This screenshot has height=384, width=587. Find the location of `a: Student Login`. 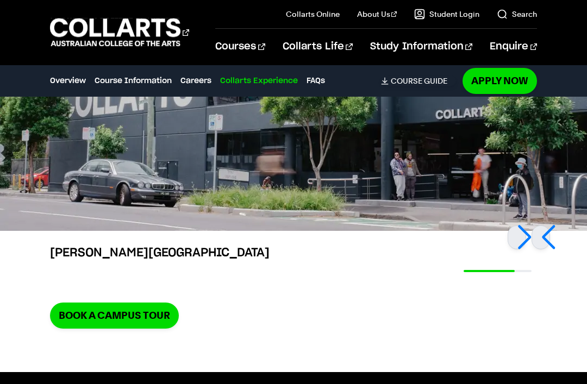

a: Student Login is located at coordinates (447, 14).